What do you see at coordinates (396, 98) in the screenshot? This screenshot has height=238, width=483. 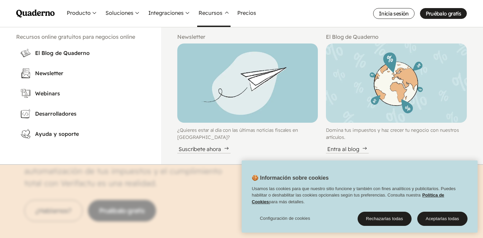 I see `a: Illustration of Worldwide Tax GuidesDomina tus impuestos y haz crecer tu negocio con nuestros art...` at bounding box center [396, 98].